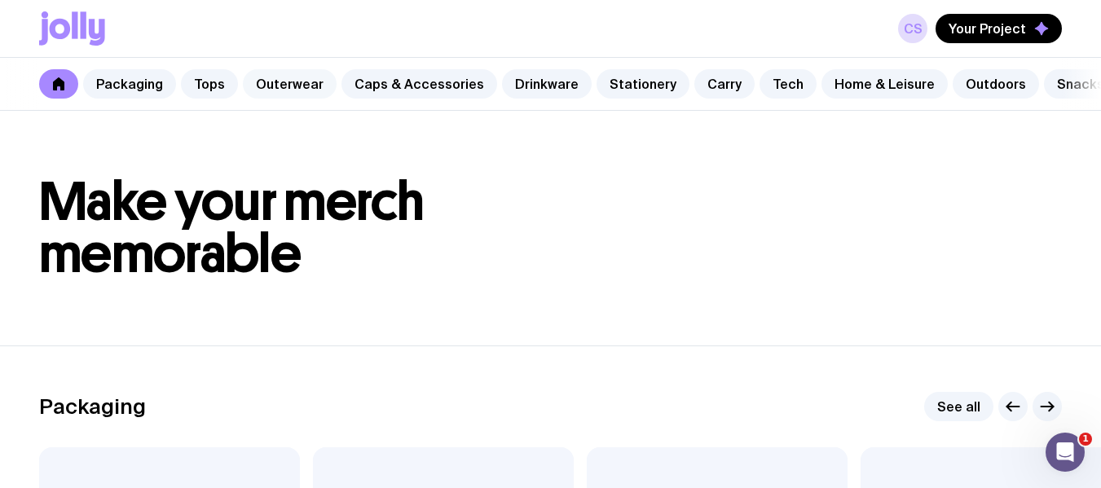  Describe the element at coordinates (209, 84) in the screenshot. I see `a: Tops` at that location.